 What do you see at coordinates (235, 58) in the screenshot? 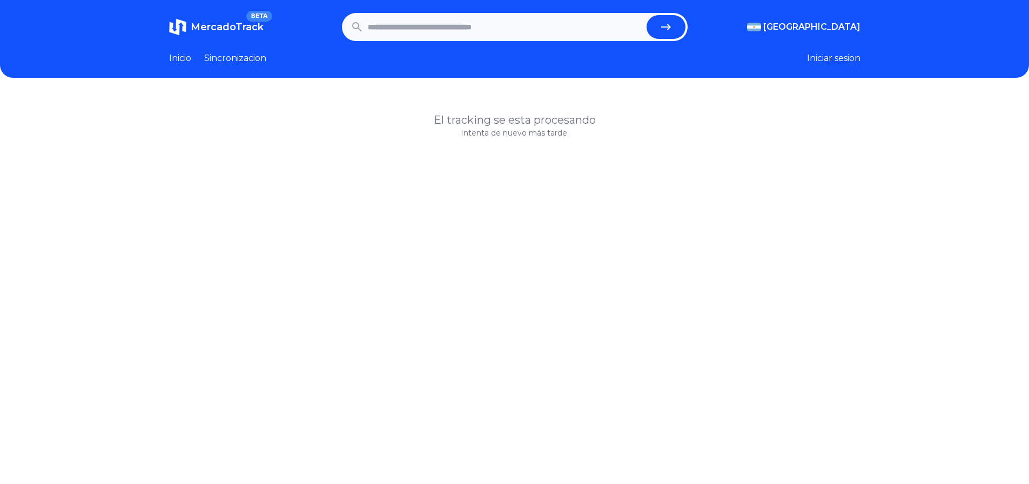
I see `a: Sincronizacion` at bounding box center [235, 58].